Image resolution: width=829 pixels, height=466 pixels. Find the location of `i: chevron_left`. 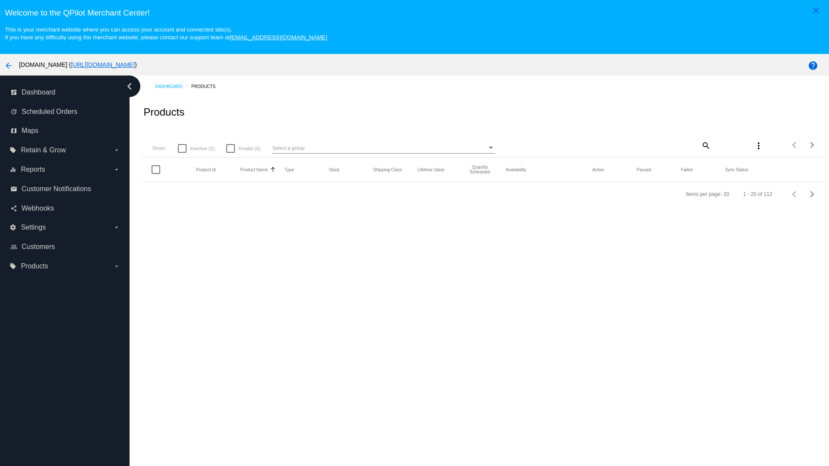

i: chevron_left is located at coordinates (130, 86).